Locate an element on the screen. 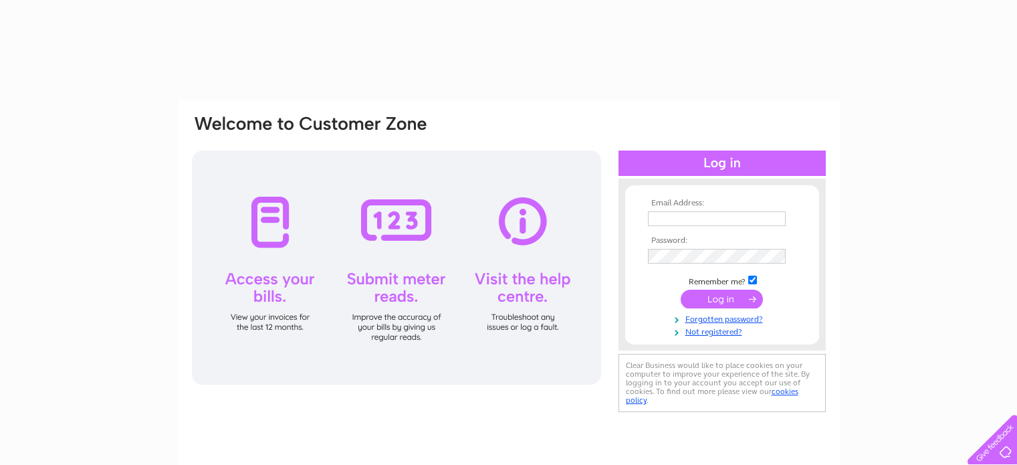 The image size is (1017, 465). th: Email Address: is located at coordinates (722, 203).